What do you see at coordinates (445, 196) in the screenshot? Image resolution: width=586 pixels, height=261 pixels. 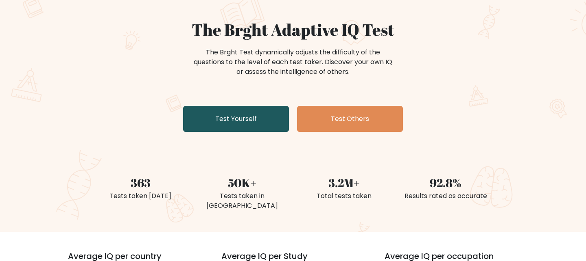 I see `div: Results rated as accurate` at bounding box center [445, 196].